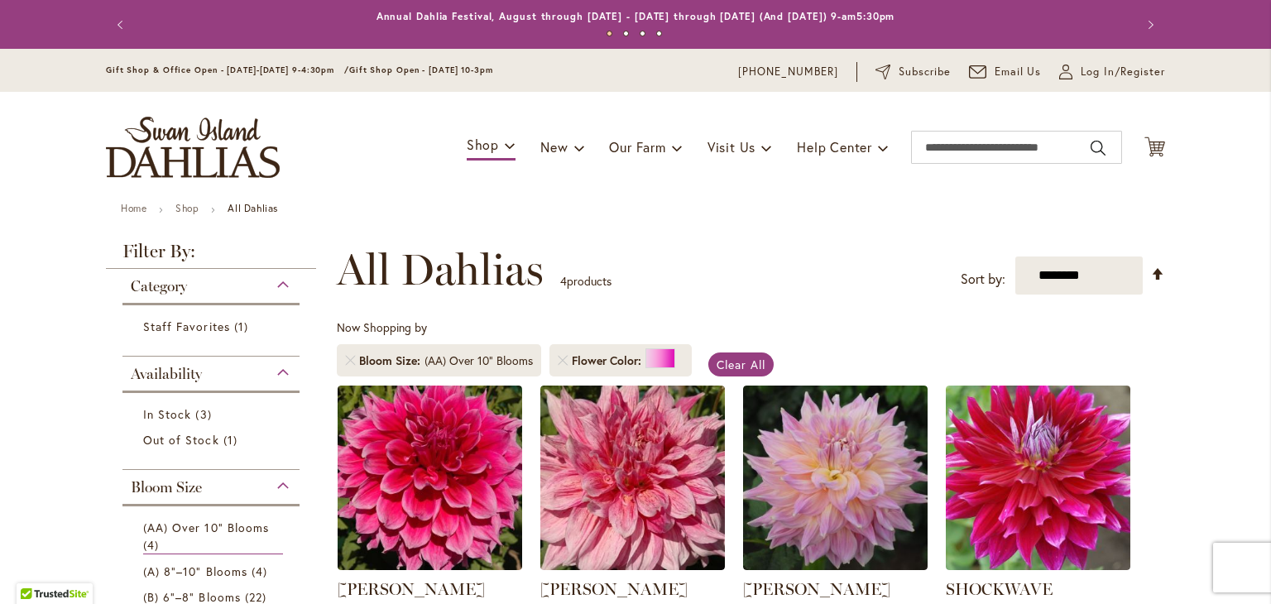  I want to click on span: Category, so click(159, 286).